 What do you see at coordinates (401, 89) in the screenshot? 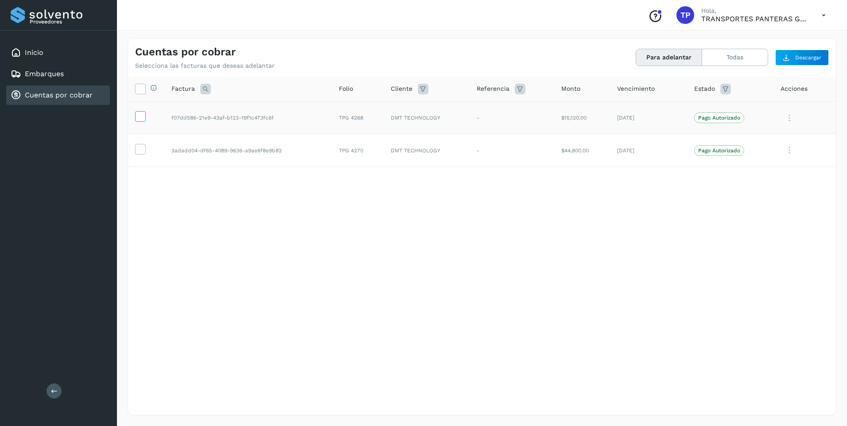
I see `span: Cliente` at bounding box center [401, 89].